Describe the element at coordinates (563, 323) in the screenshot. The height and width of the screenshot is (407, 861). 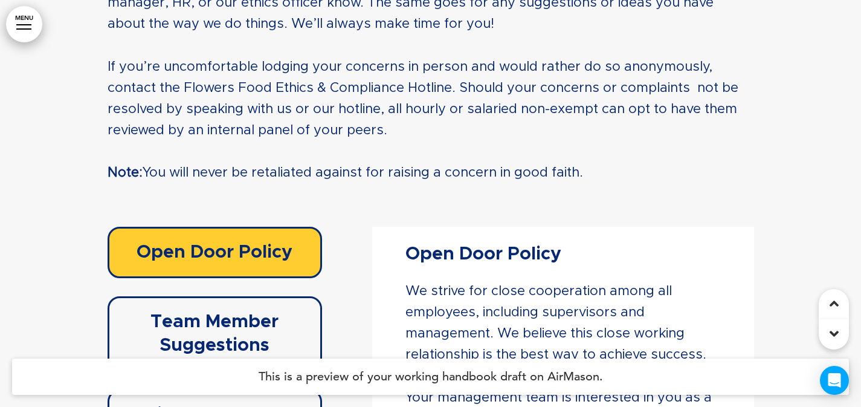
I see `p: We strive for close cooperation among all employees, including supervisors and management. We bel...` at that location.